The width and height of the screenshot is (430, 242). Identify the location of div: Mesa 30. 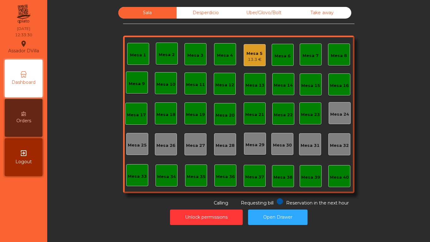
(282, 145).